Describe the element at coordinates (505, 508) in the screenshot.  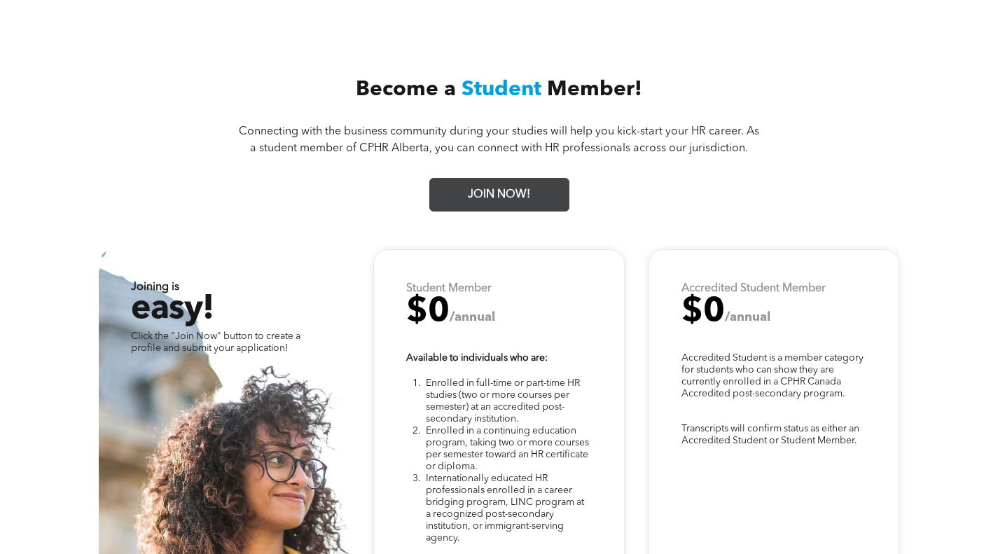
I see `span: Internationally educated HR professionals enrolled in a career bridging program, LINC program at ...` at that location.